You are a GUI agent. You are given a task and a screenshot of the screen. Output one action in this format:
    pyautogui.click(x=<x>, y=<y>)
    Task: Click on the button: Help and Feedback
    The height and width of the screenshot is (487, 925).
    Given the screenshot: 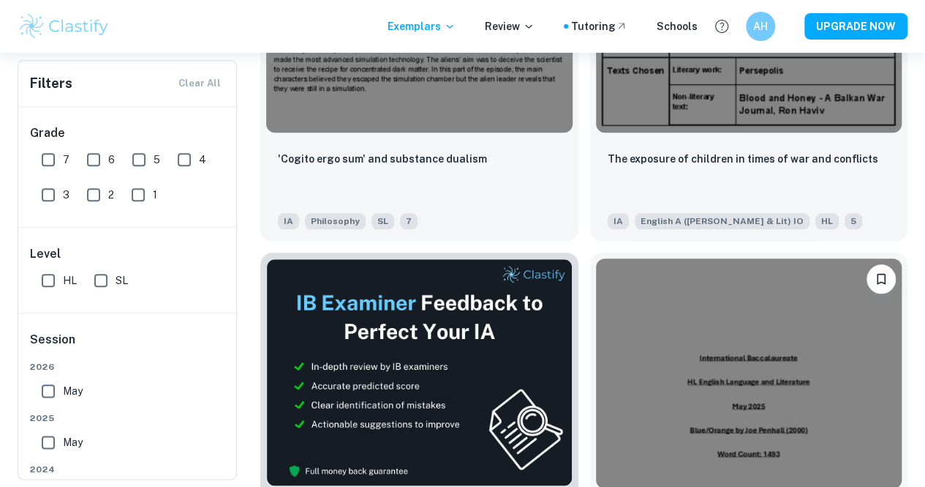 What is the action you would take?
    pyautogui.click(x=722, y=26)
    